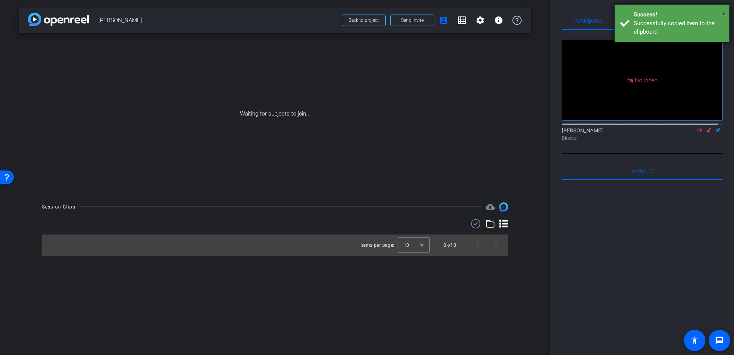 This screenshot has width=734, height=355. I want to click on span: Send invite, so click(412, 20).